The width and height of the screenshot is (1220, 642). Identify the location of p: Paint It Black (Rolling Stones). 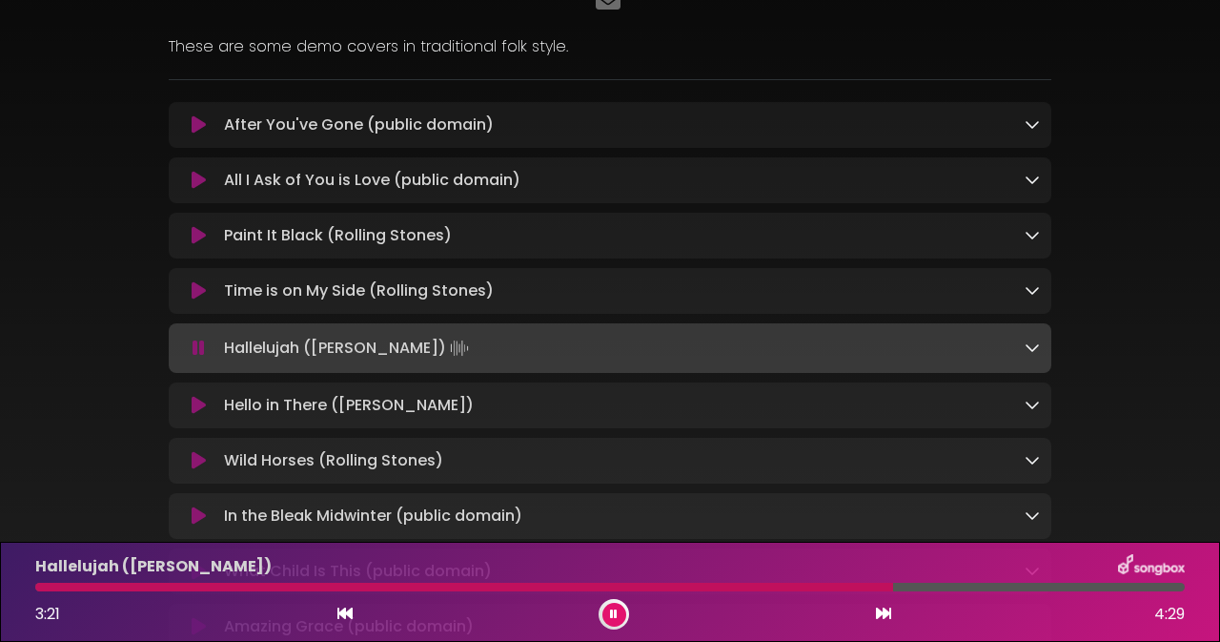
(338, 236).